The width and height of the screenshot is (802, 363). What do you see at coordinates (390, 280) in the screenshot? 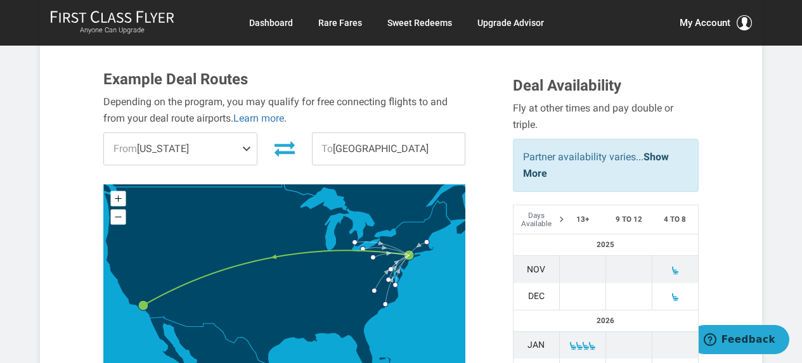
I see `g: Richmond` at bounding box center [390, 280].